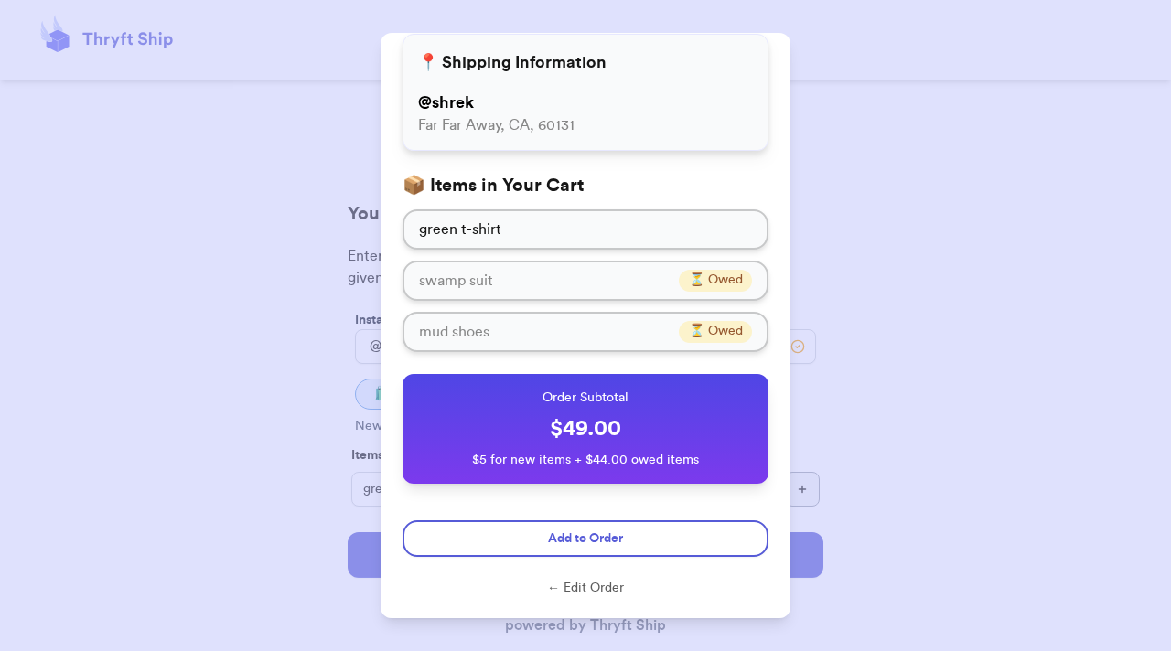  What do you see at coordinates (585, 429) in the screenshot?
I see `p: $ 49.00` at bounding box center [585, 429].